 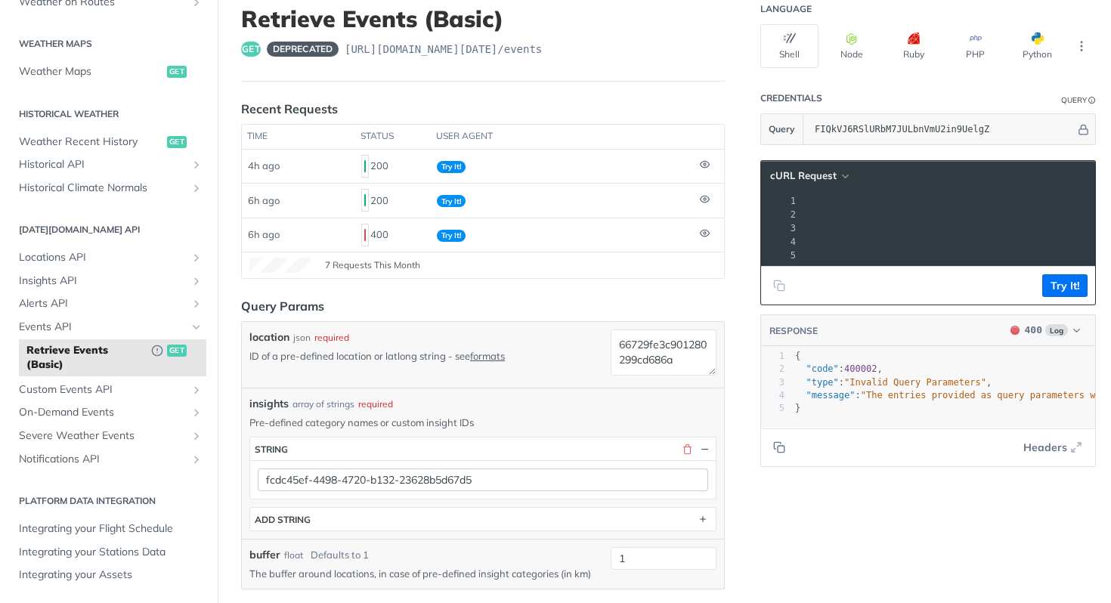 I want to click on a: Integrating your Assets, so click(x=109, y=575).